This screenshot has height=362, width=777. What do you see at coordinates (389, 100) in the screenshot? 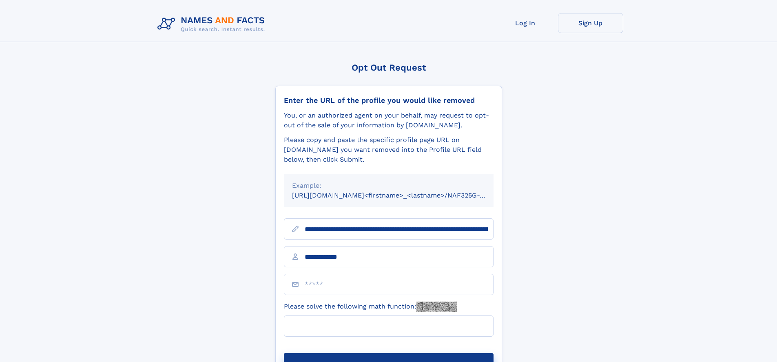
I see `div: Enter the URL of the profile you would like removed` at bounding box center [389, 100].